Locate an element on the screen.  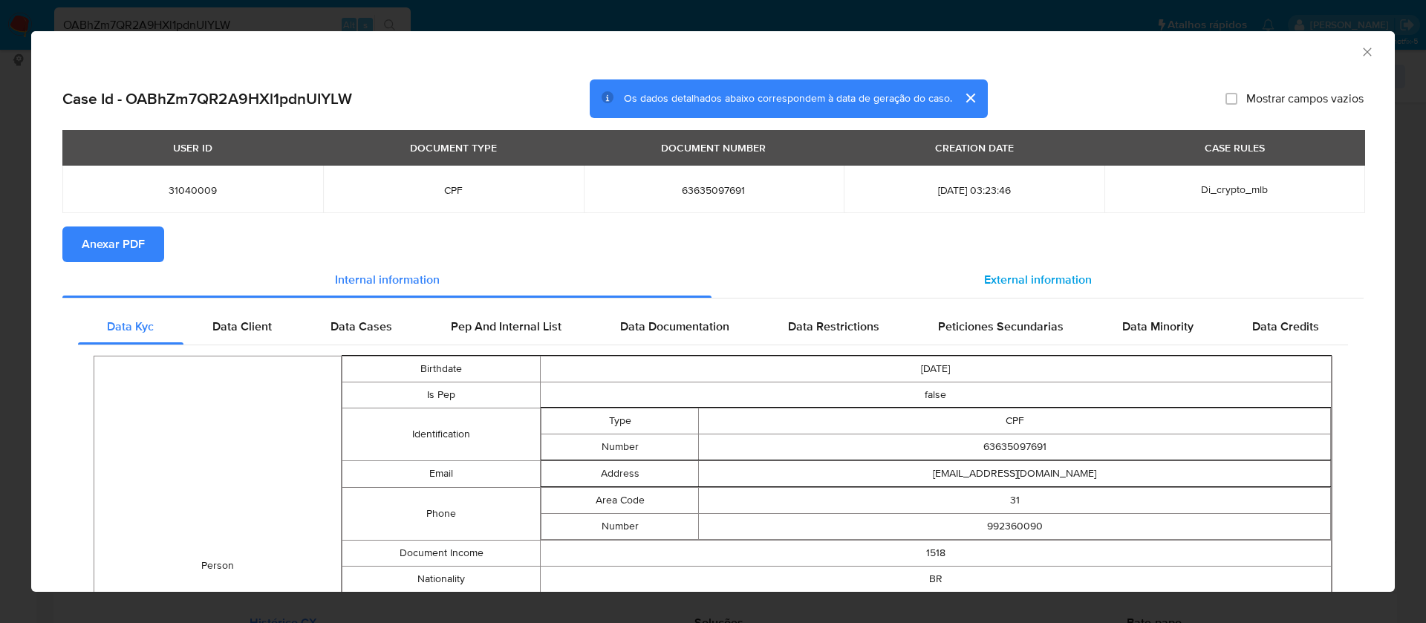
span: Data Minority is located at coordinates (1158, 326).